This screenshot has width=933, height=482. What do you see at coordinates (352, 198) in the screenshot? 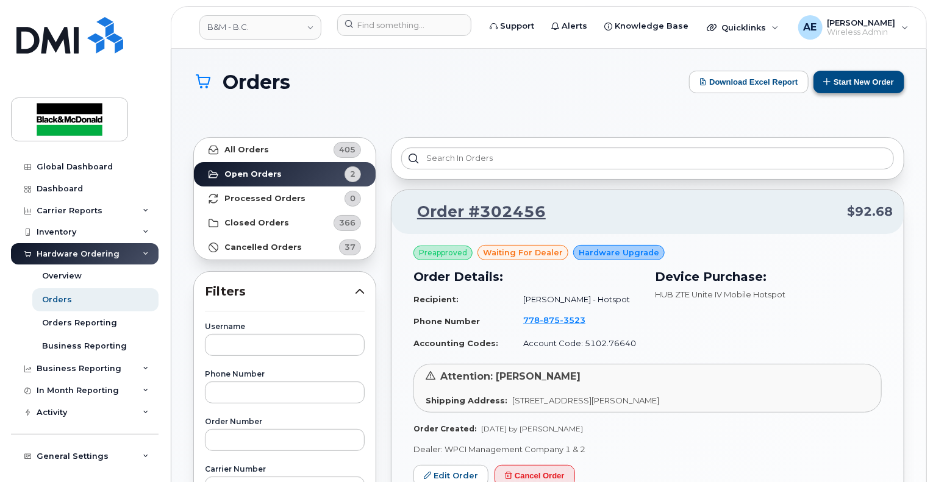
I see `span: 0` at bounding box center [352, 198].